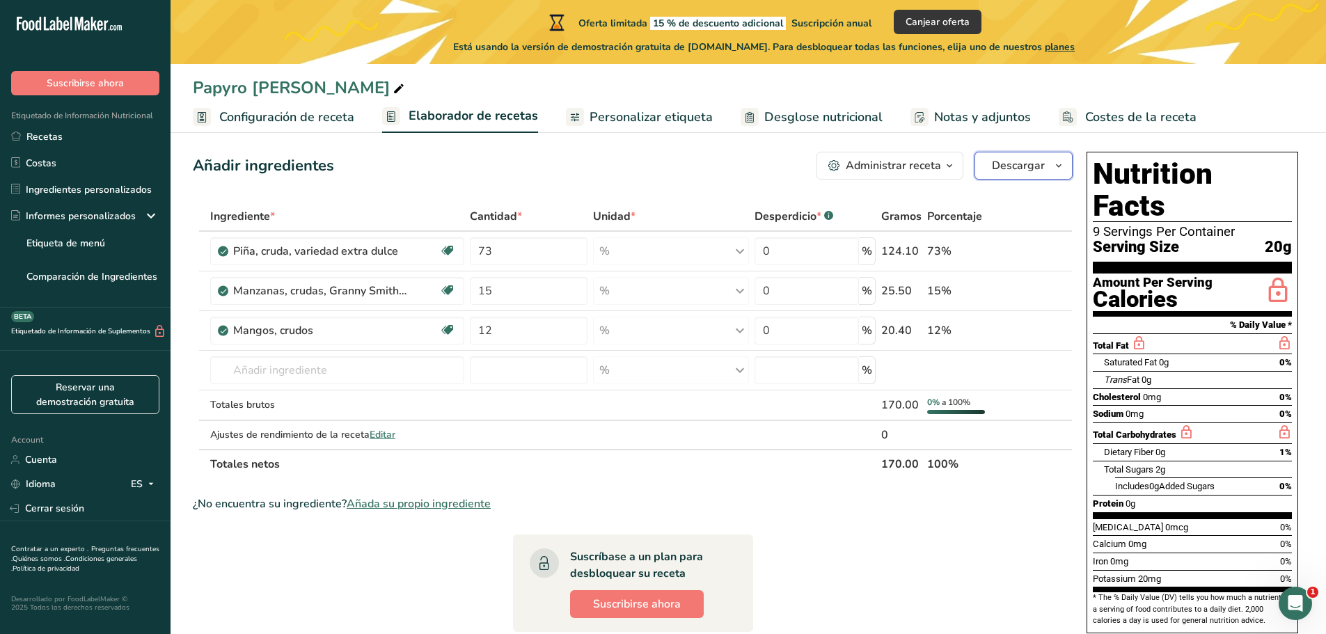 The width and height of the screenshot is (1326, 634). Describe the element at coordinates (1192, 190) in the screenshot. I see `h1: Nutrition Facts` at that location.